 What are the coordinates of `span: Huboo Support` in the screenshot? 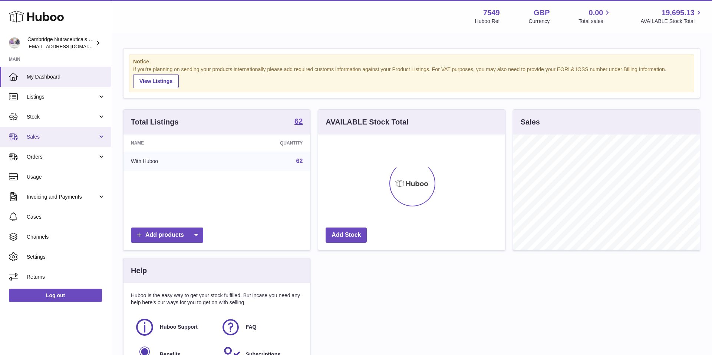 It's located at (179, 327).